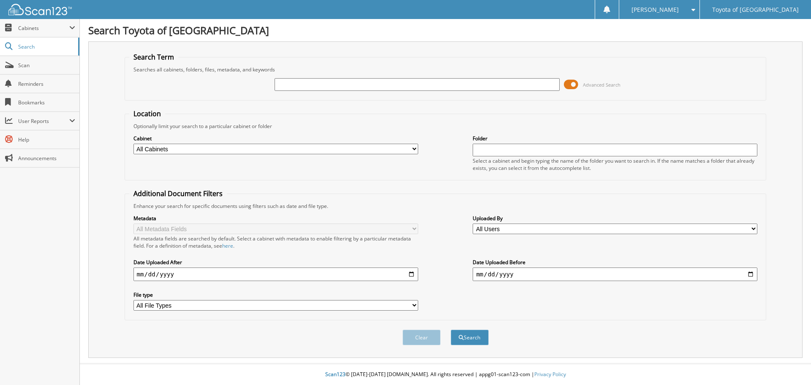  What do you see at coordinates (154, 57) in the screenshot?
I see `legend: Search Term` at bounding box center [154, 57].